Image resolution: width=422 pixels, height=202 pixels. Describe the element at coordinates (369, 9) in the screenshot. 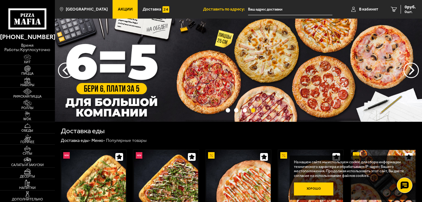

I see `span: В кабинет` at that location.